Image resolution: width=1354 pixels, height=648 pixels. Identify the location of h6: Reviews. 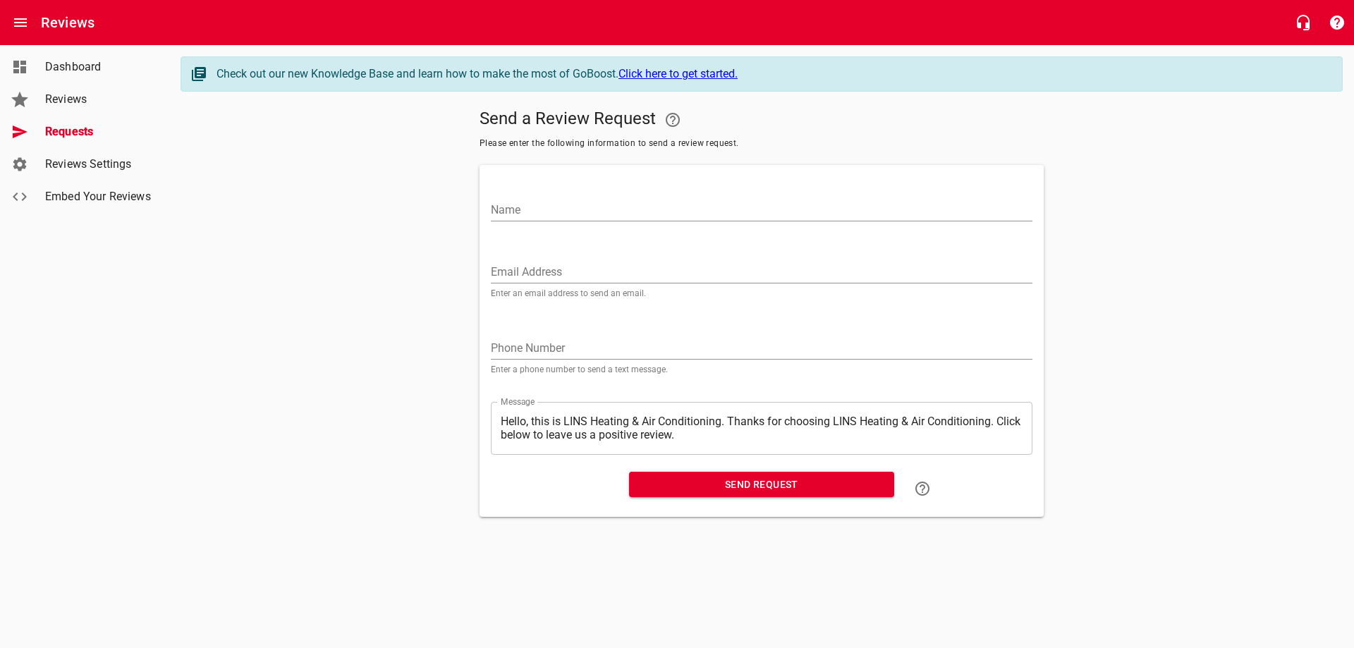
(68, 23).